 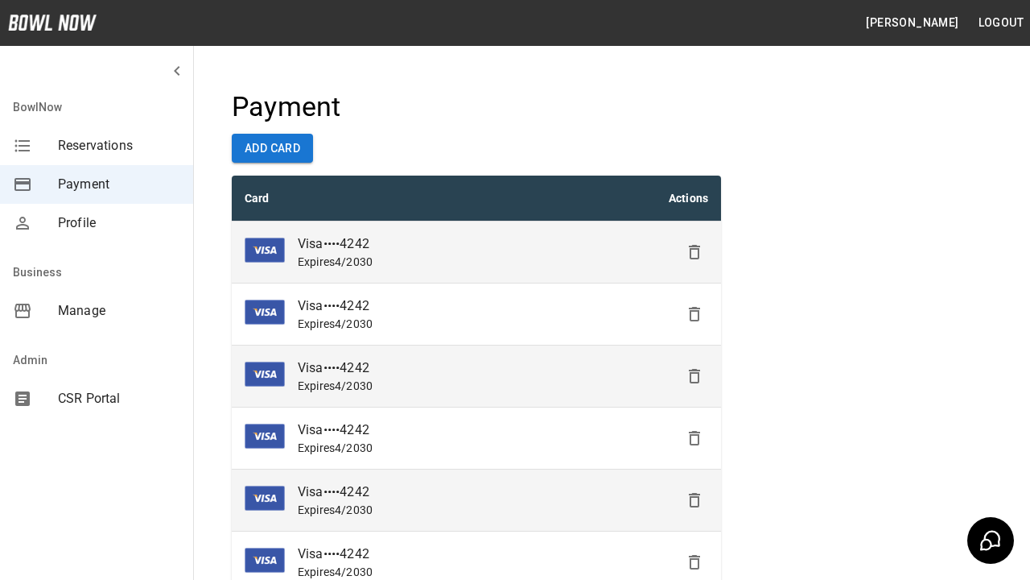 What do you see at coordinates (52, 23) in the screenshot?
I see `img: logo` at bounding box center [52, 23].